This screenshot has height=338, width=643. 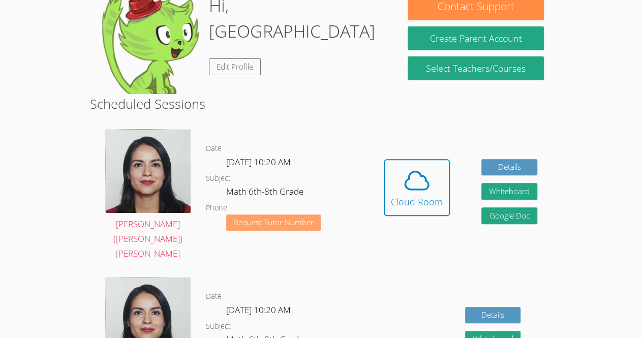 I want to click on a: Select Teachers/Courses, so click(x=475, y=68).